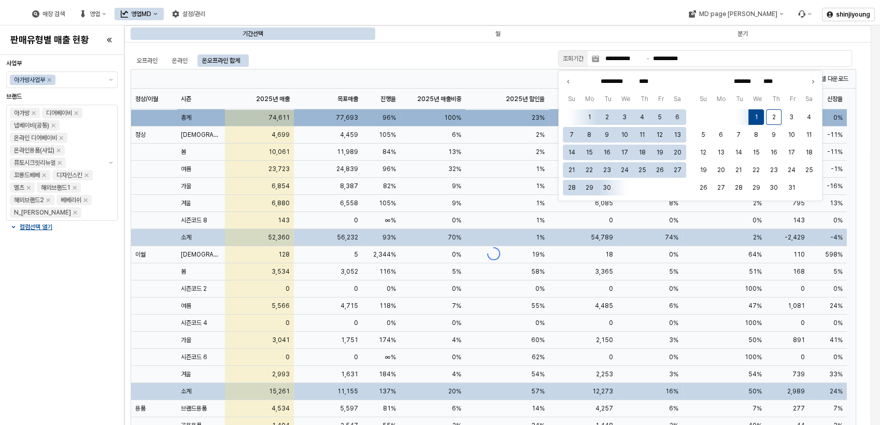 This screenshot has height=425, width=880. Describe the element at coordinates (34, 113) in the screenshot. I see `div: Remove 아가방` at that location.